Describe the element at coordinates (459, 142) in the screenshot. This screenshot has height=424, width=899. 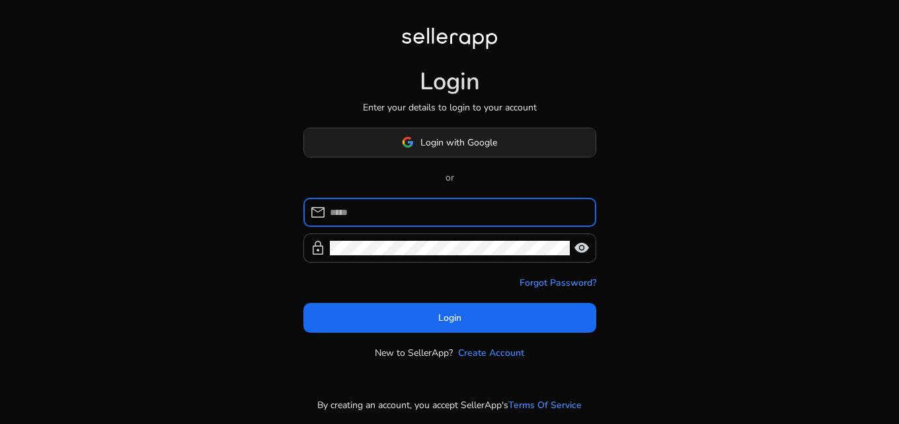
I see `span: Login with Google` at that location.